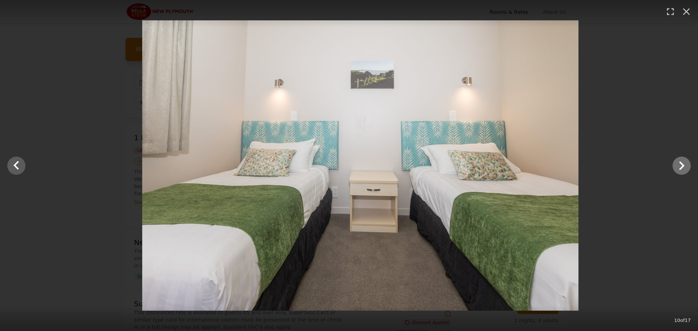 The height and width of the screenshot is (331, 698). I want to click on button: Close (esc), so click(686, 12).